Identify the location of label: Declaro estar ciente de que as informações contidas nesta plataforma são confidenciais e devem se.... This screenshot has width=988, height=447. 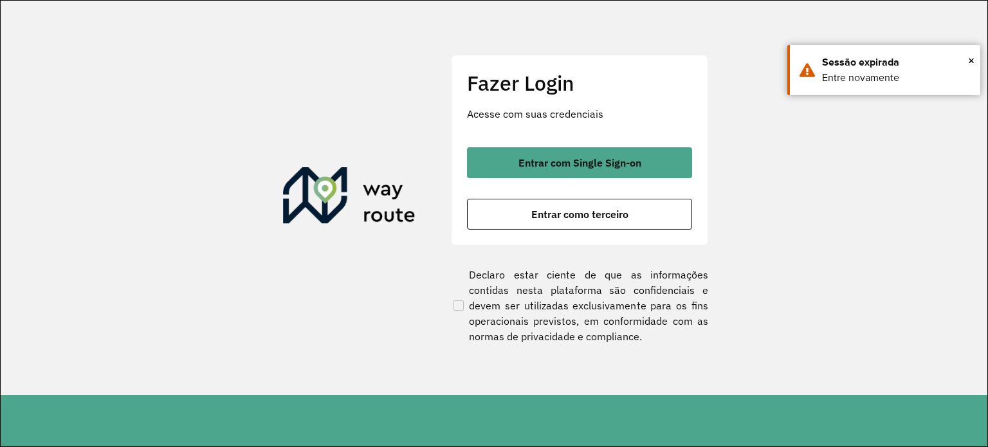
(580, 306).